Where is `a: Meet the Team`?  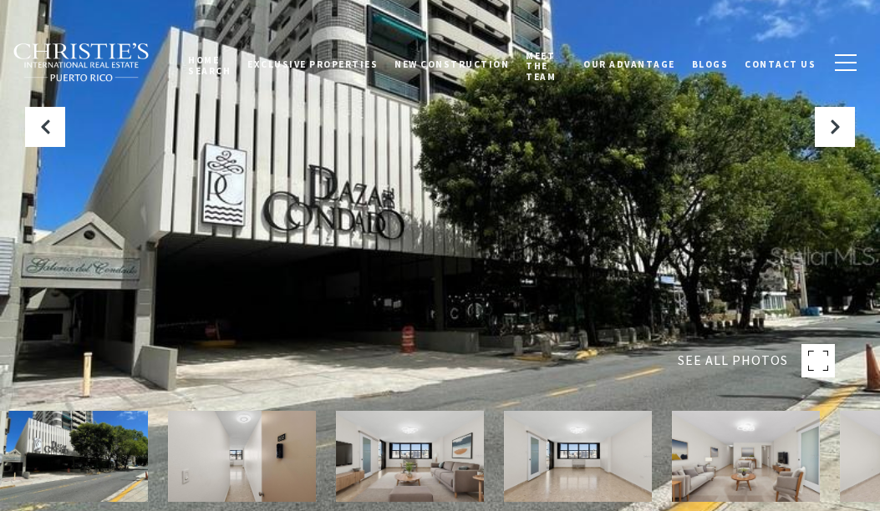 a: Meet the Team is located at coordinates (546, 62).